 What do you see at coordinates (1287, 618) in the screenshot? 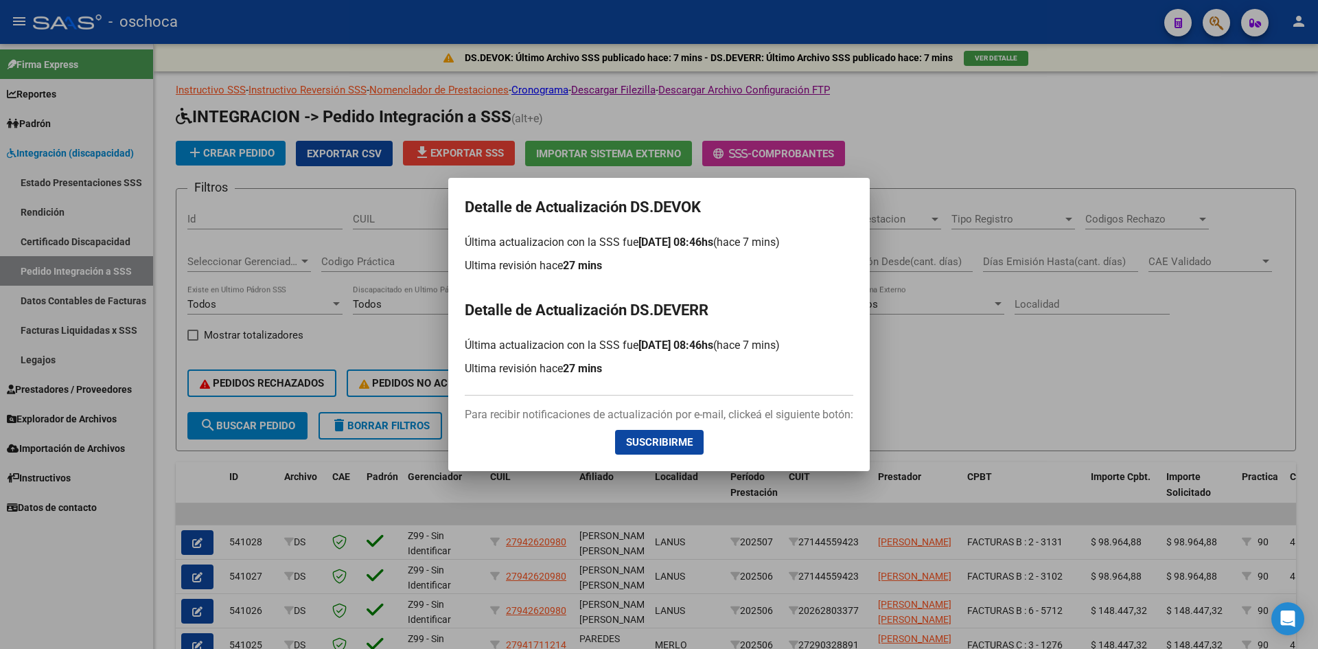
I see `div: Open Intercom Messenger` at bounding box center [1287, 618].